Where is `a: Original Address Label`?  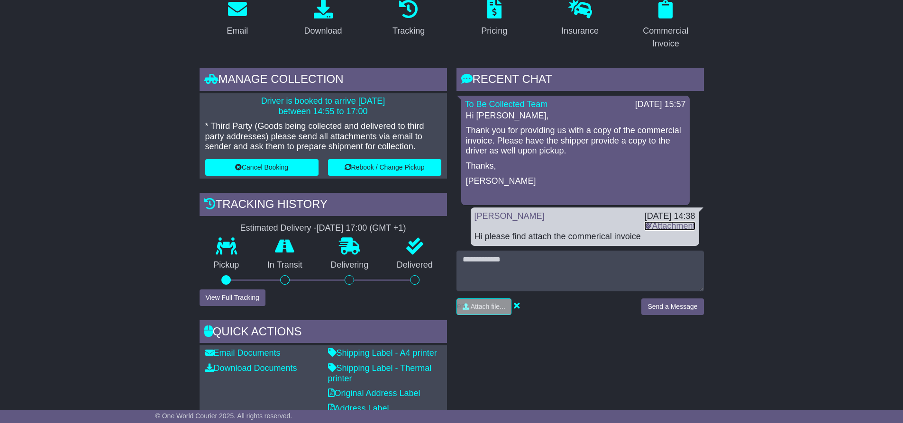
a: Original Address Label is located at coordinates (374, 394).